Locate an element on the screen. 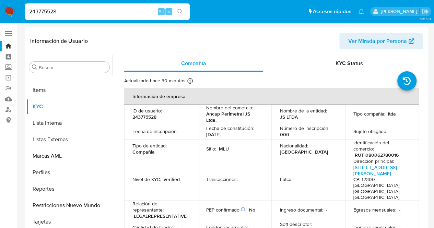  p: PEP confirmado : is located at coordinates (226, 210).